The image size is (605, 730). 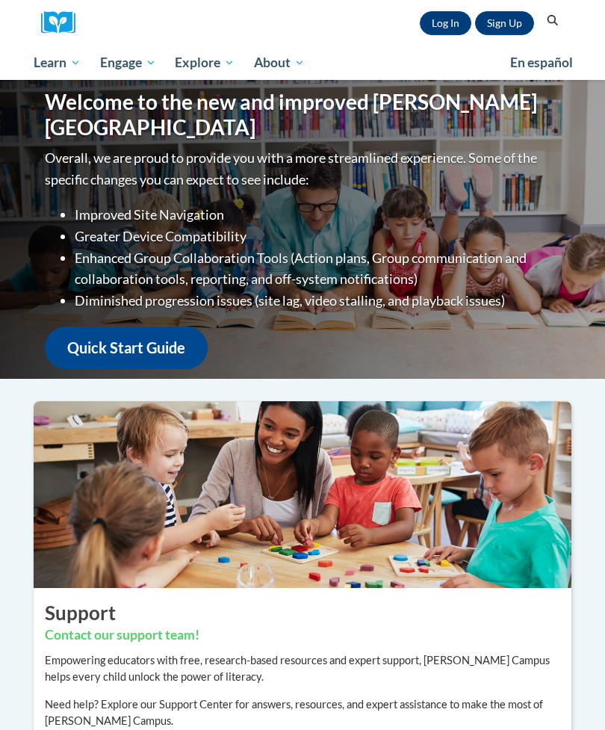 What do you see at coordinates (318, 269) in the screenshot?
I see `li: Enhanced Group Collaboration Tools (Action plans, Group communication and collaboration tools, re...` at bounding box center [318, 269].